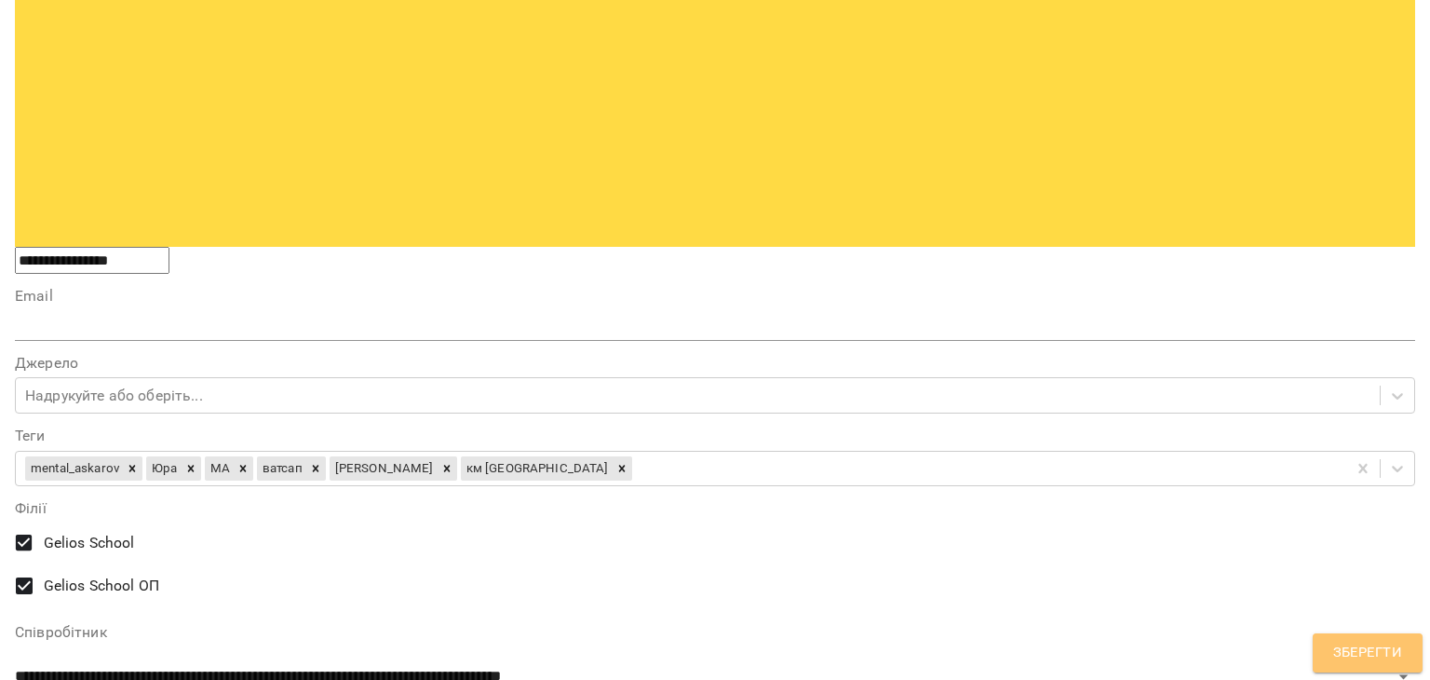 The image size is (1430, 680). I want to click on span: Зберегти, so click(1368, 653).